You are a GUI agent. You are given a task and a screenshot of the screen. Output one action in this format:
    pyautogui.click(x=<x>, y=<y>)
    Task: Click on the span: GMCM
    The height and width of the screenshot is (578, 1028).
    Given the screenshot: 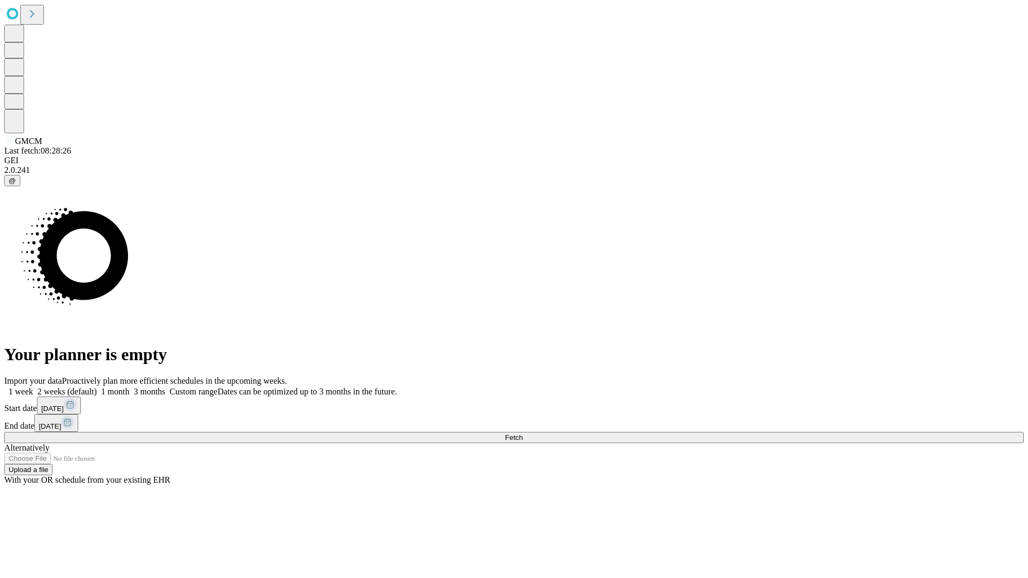 What is the action you would take?
    pyautogui.click(x=28, y=141)
    